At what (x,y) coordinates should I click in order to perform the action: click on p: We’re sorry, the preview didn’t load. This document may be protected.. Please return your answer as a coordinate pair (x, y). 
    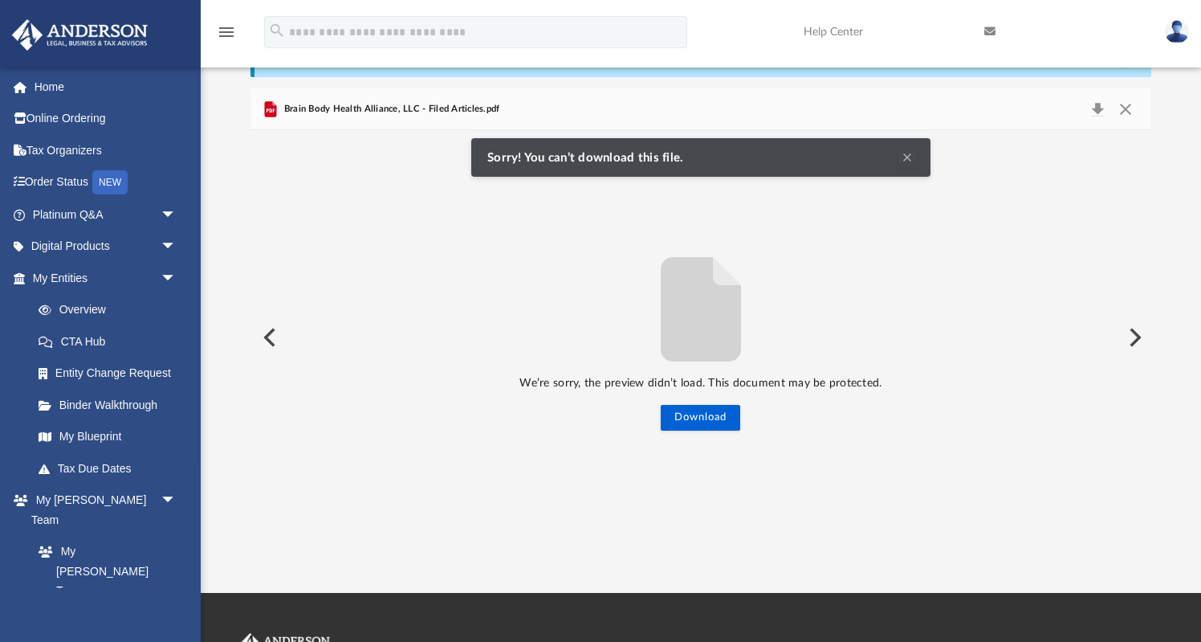
    Looking at the image, I should click on (700, 383).